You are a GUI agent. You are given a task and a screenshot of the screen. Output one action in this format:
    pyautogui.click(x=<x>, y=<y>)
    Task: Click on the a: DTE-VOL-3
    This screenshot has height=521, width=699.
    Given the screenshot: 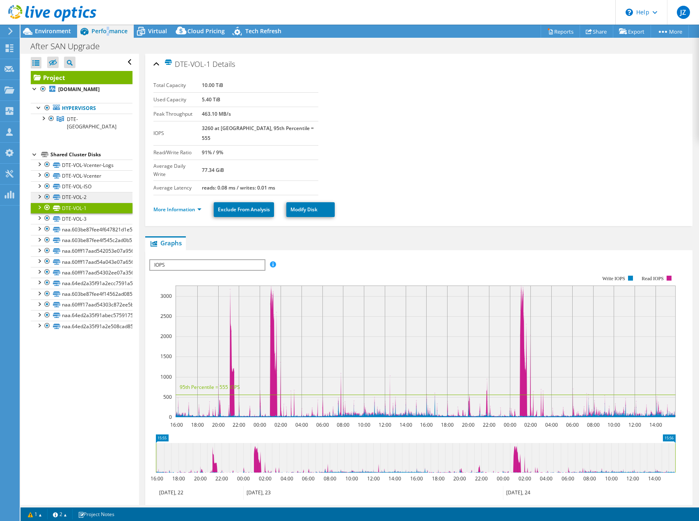 What is the action you would take?
    pyautogui.click(x=82, y=219)
    